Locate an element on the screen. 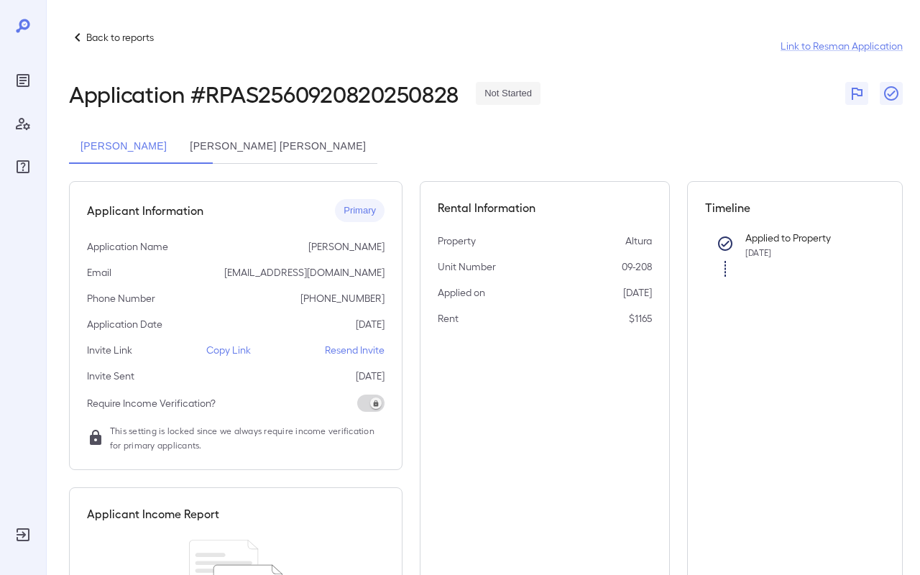 This screenshot has width=920, height=575. p: Resend Invite is located at coordinates (354, 350).